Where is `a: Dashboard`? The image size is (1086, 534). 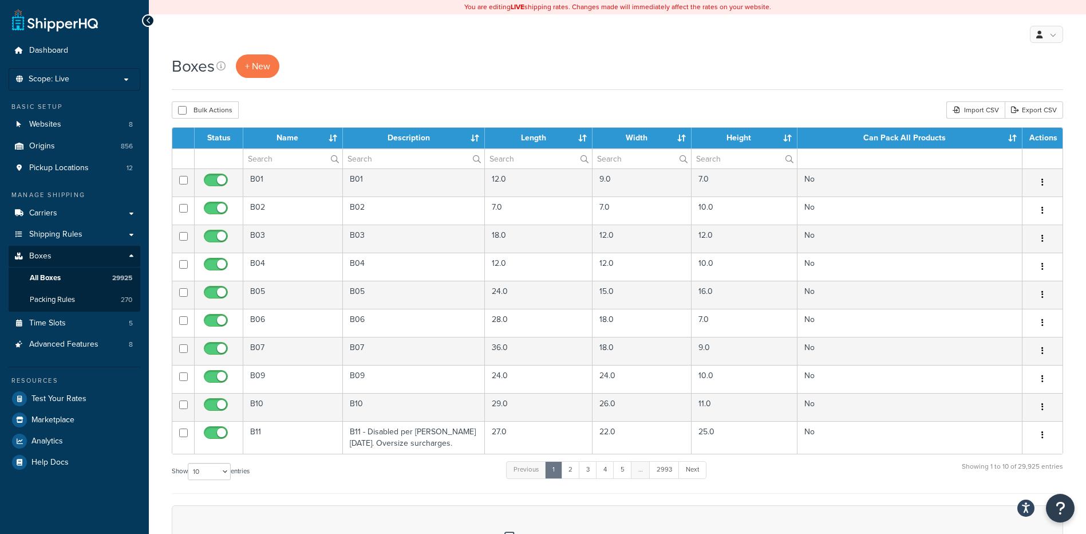
a: Dashboard is located at coordinates (74, 50).